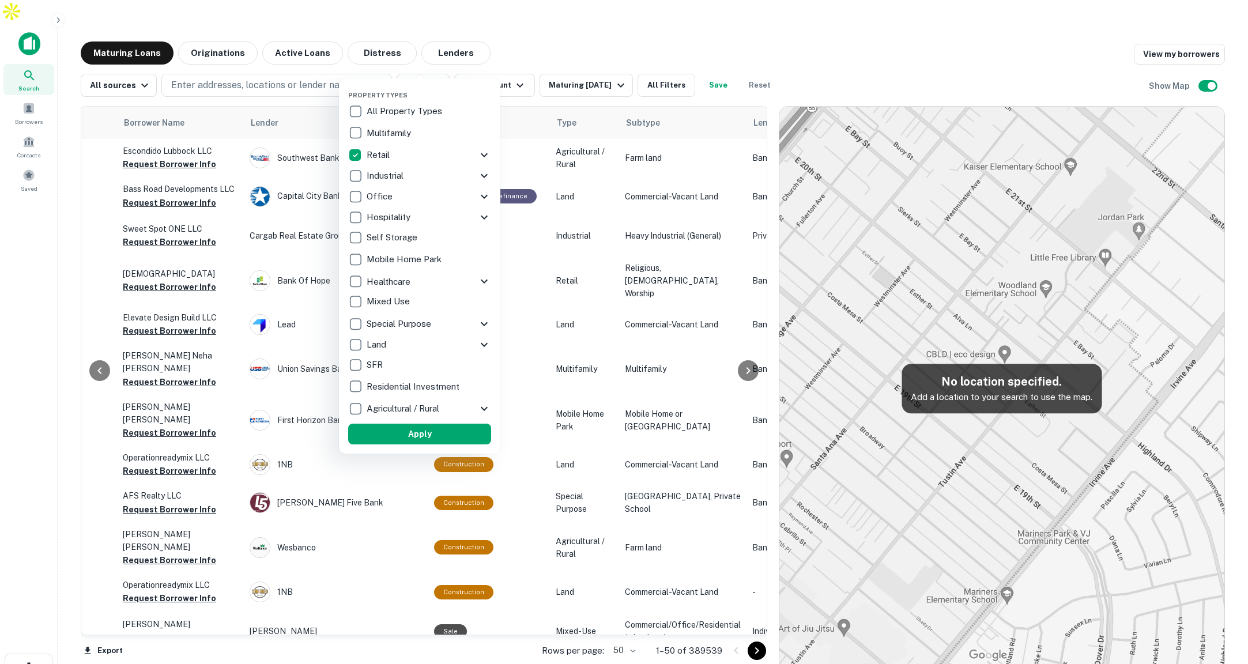 This screenshot has width=1248, height=664. I want to click on p: SFR, so click(376, 365).